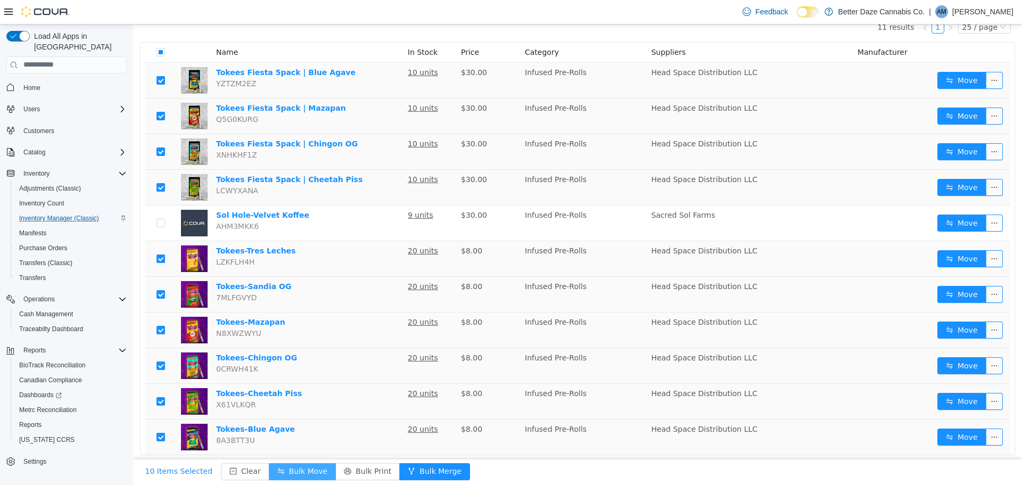 The height and width of the screenshot is (485, 1022). Describe the element at coordinates (51, 329) in the screenshot. I see `a: Traceabilty Dashboard` at that location.